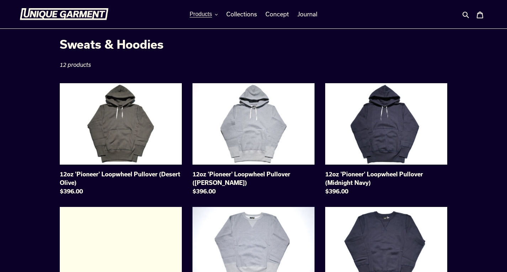  I want to click on span: Concept, so click(277, 14).